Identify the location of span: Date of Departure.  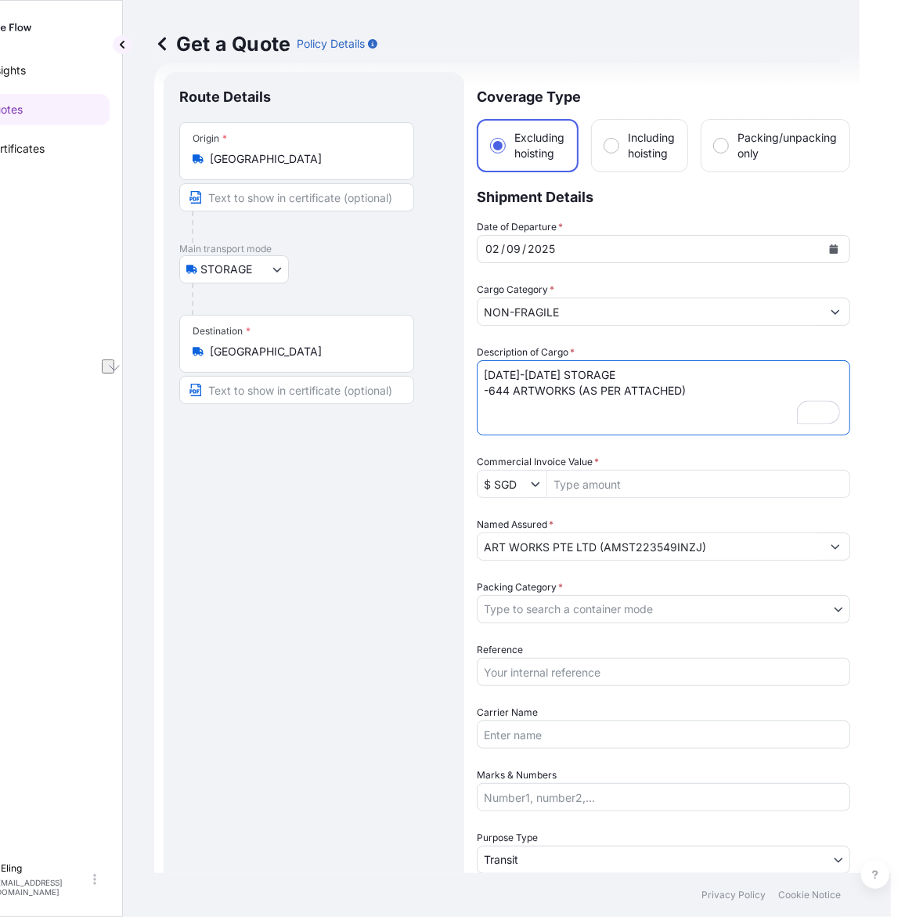
(520, 227).